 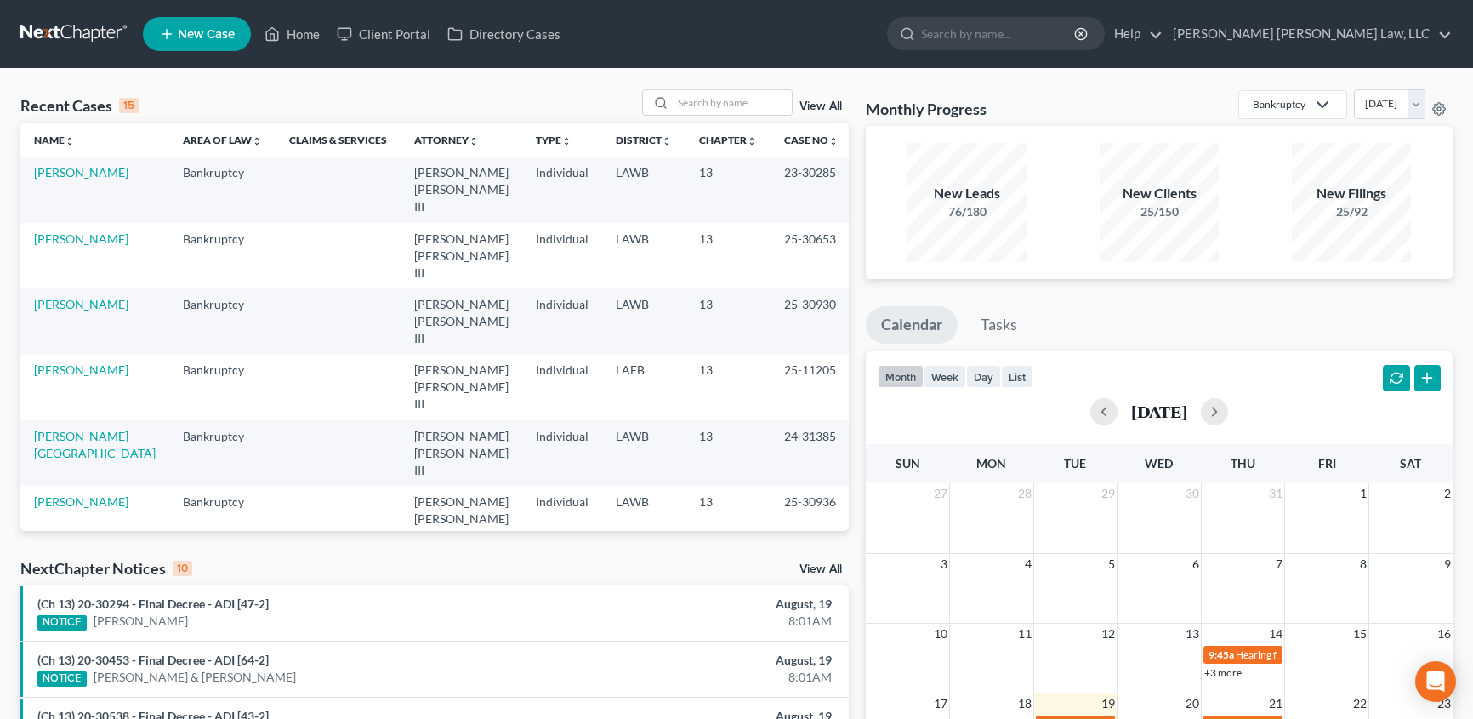 I want to click on span: New Case, so click(x=206, y=34).